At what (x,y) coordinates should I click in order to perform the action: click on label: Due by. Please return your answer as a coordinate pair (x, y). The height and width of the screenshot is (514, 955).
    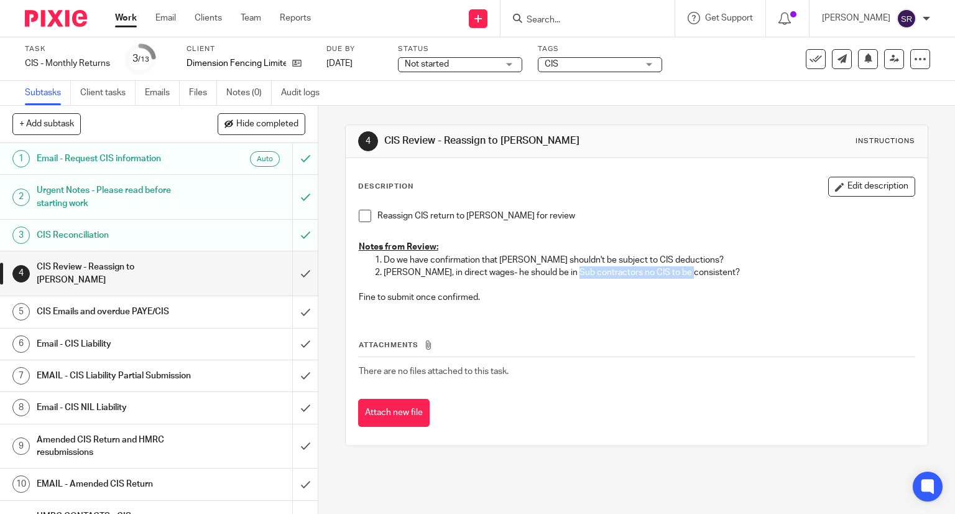
    Looking at the image, I should click on (354, 49).